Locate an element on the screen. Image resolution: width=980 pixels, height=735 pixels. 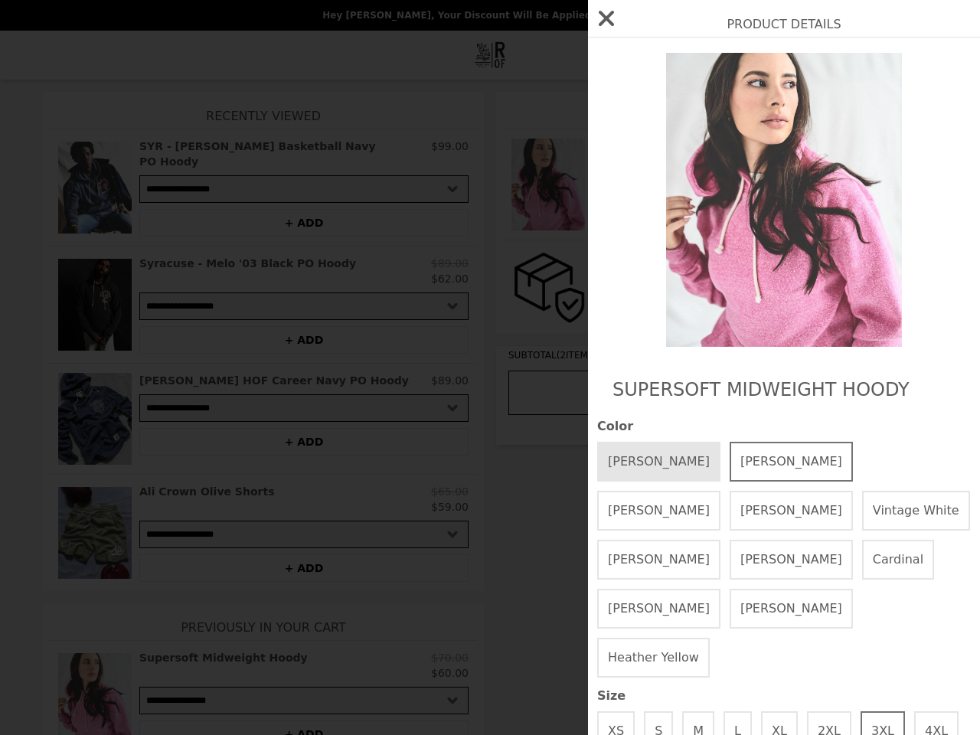
img: Heather Pink / 3XL is located at coordinates (784, 200).